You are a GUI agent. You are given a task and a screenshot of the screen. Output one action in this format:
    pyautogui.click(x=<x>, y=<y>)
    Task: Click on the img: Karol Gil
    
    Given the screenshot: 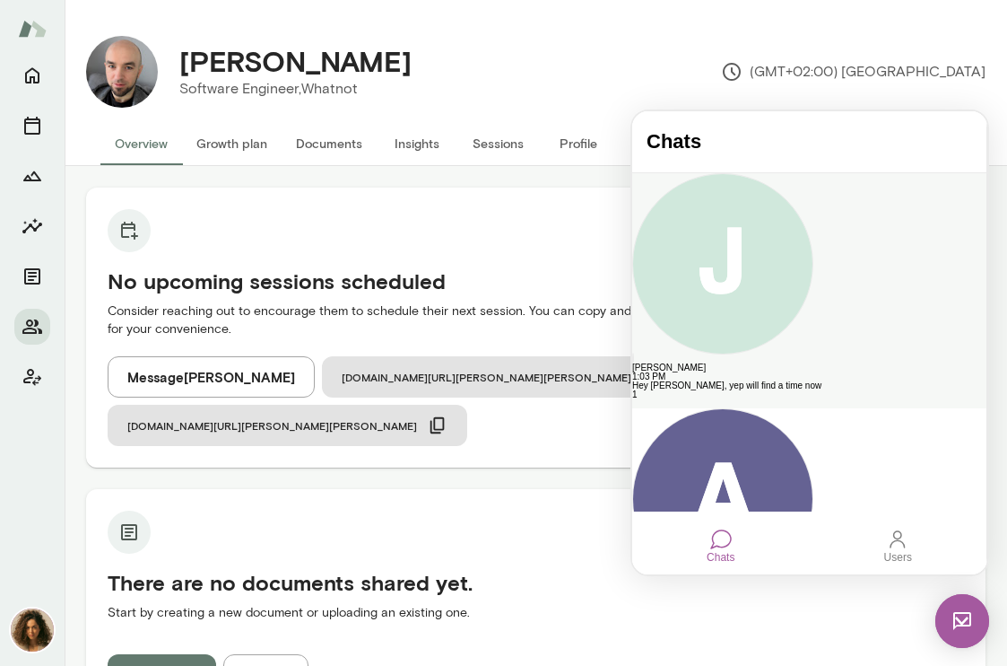 What is the action you would take?
    pyautogui.click(x=122, y=72)
    